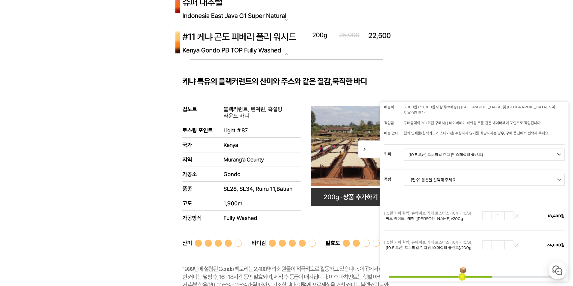 The image size is (573, 286). I want to click on span: [10.8 오픈] 트로피컬 캔디 (언스페셜티 블렌드)/200g, so click(428, 248).